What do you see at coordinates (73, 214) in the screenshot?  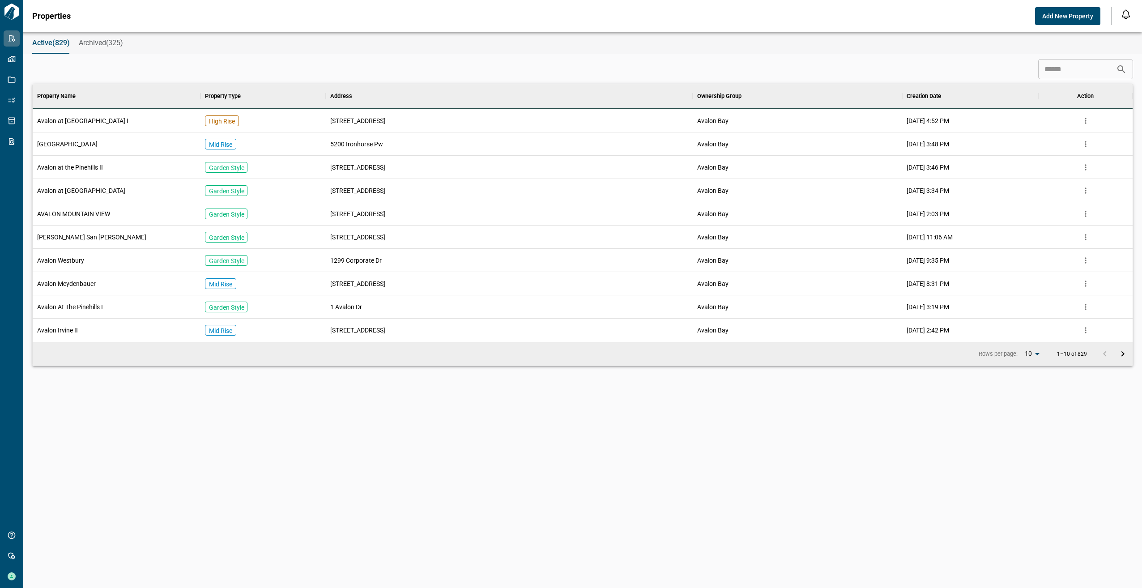 I see `span: AVALON MOUNTAIN VIEW` at bounding box center [73, 214].